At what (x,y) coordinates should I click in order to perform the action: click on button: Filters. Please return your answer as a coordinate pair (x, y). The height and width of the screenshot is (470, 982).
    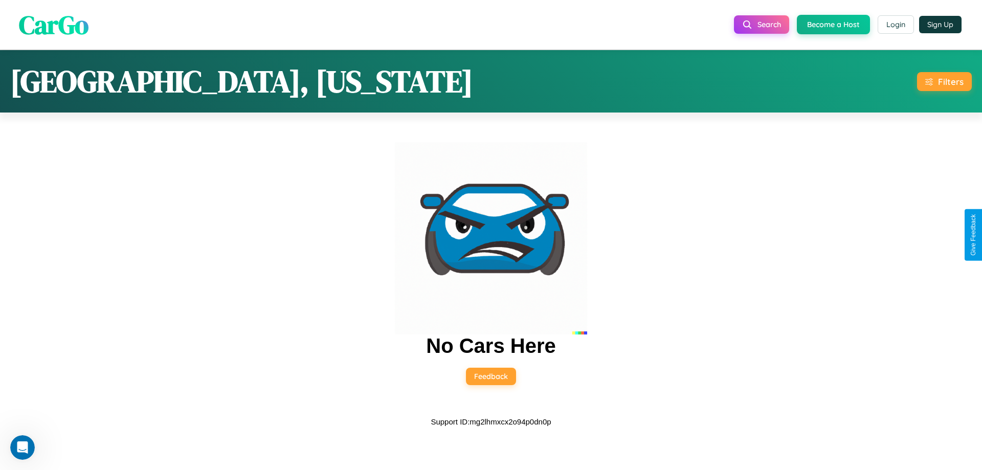
    Looking at the image, I should click on (945, 81).